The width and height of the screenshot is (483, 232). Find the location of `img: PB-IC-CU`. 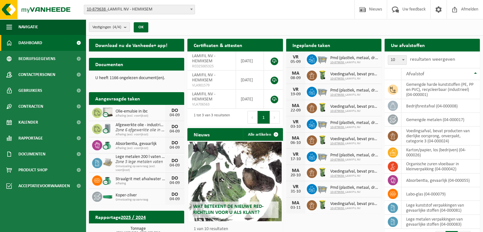

img: PB-IC-CU is located at coordinates (108, 112).